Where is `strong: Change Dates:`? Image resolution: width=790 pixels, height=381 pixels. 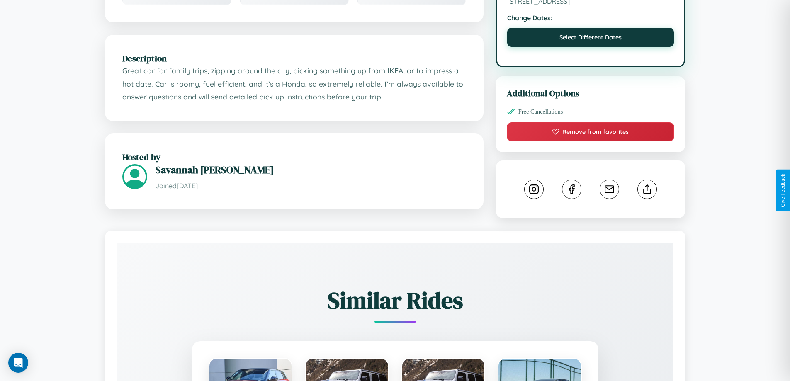
strong: Change Dates: is located at coordinates (591, 18).